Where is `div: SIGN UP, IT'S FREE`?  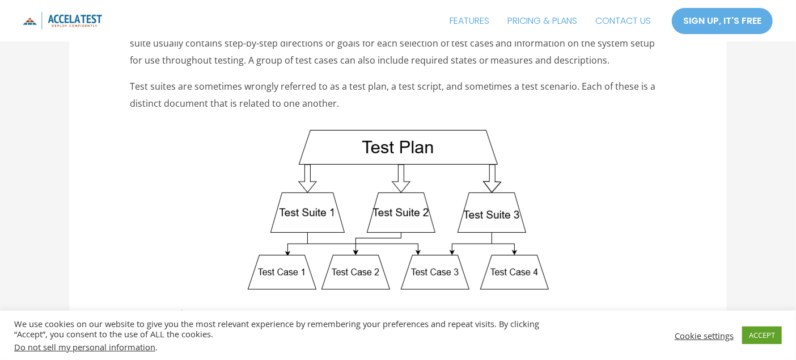
div: SIGN UP, IT'S FREE is located at coordinates (723, 21).